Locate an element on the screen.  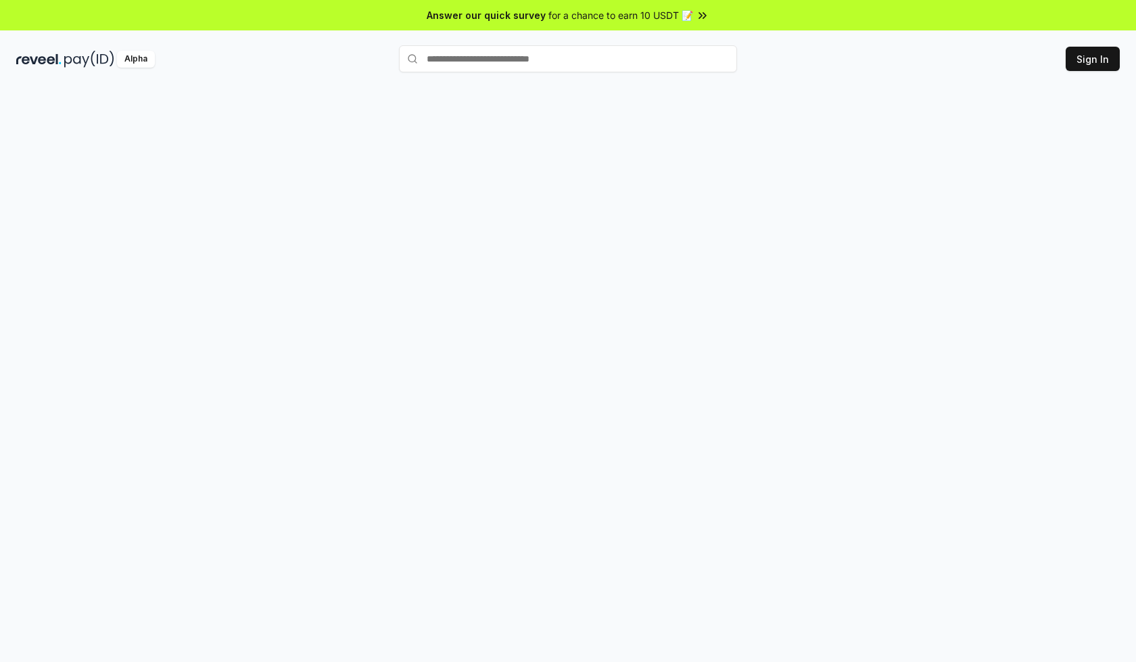
span: for a chance to earn 10 USDT 📝 is located at coordinates (621, 15).